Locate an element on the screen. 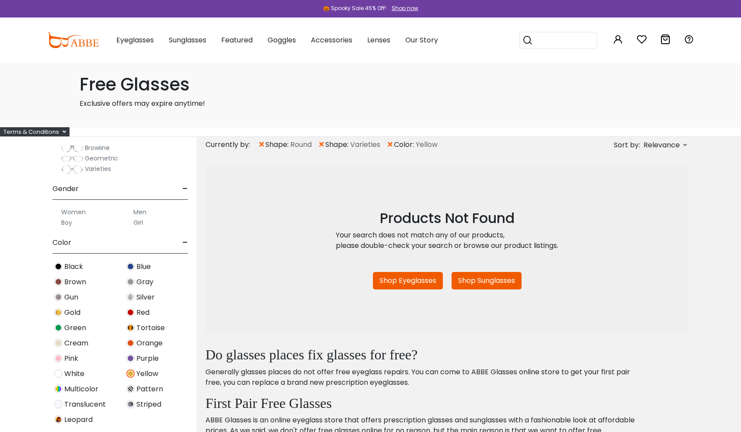 The image size is (741, 432). label: Men is located at coordinates (140, 212).